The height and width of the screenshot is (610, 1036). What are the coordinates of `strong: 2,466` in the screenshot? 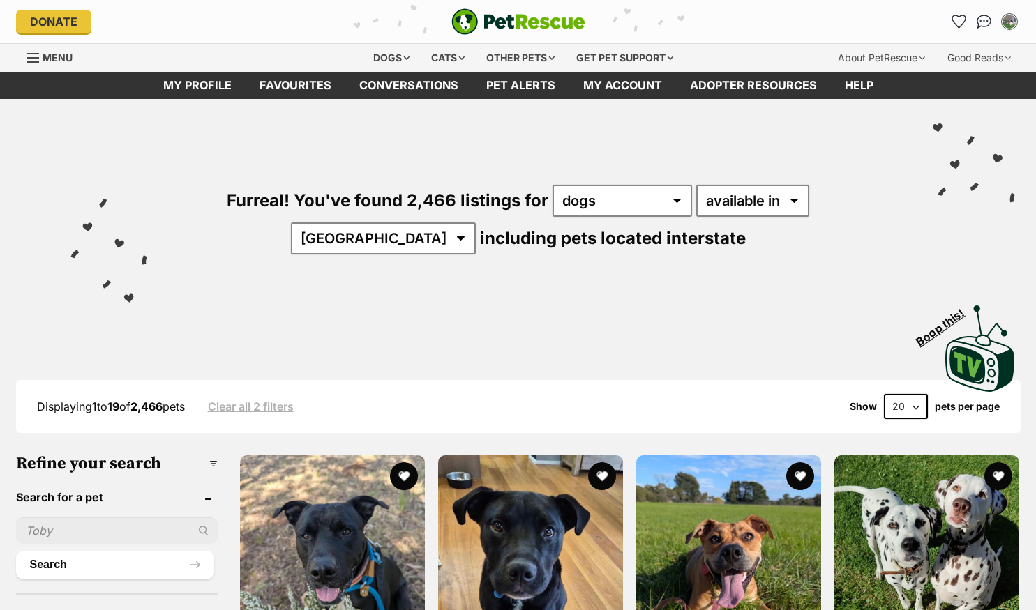 It's located at (146, 407).